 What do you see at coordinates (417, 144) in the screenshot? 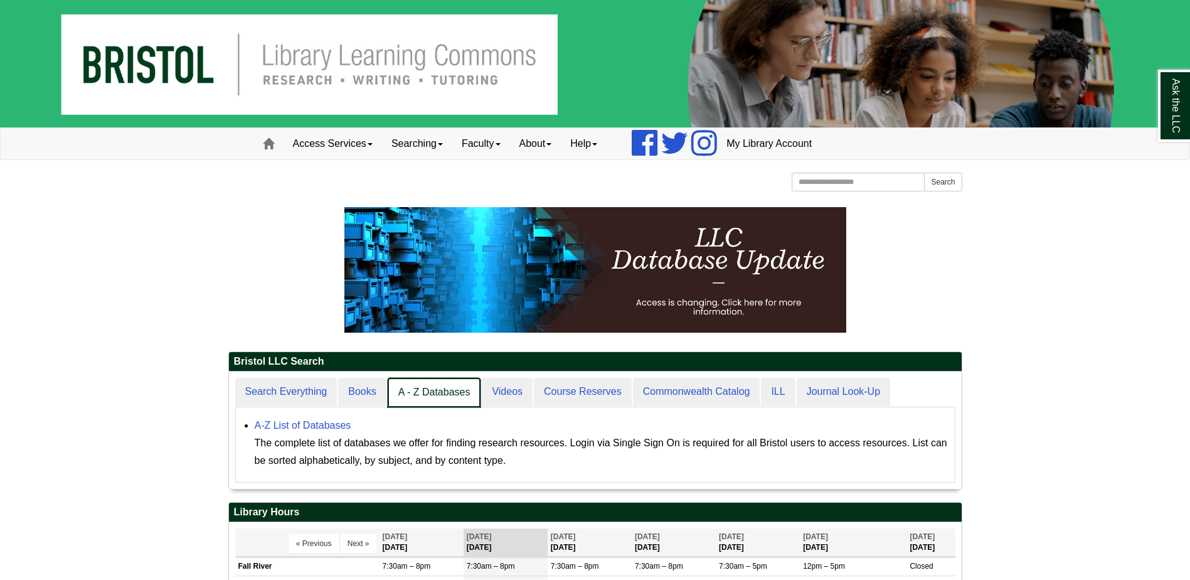
I see `a: Searching` at bounding box center [417, 144].